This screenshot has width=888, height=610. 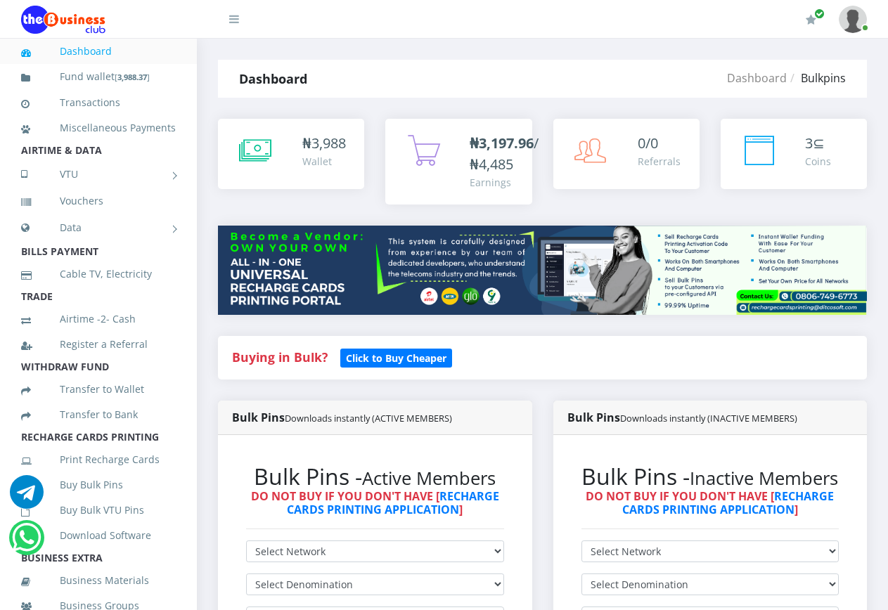 I want to click on small: Active Members, so click(x=429, y=478).